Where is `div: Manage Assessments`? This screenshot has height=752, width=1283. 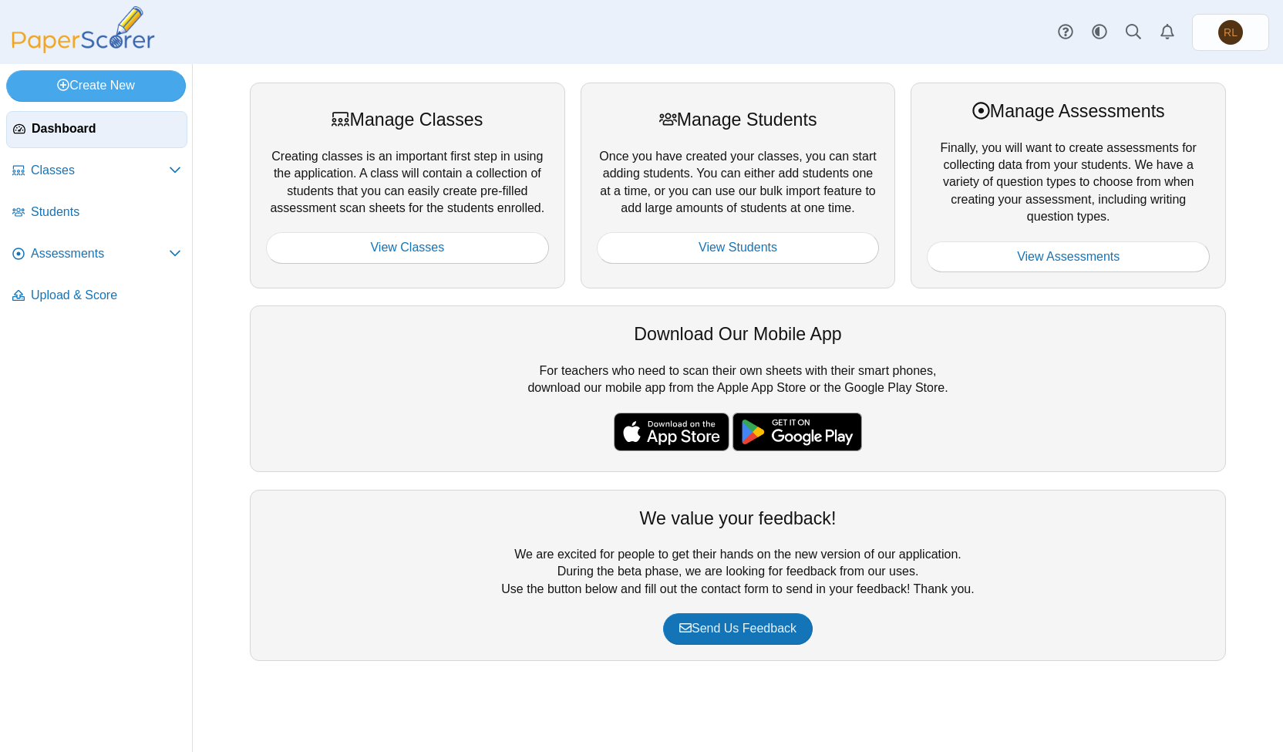 div: Manage Assessments is located at coordinates (1068, 111).